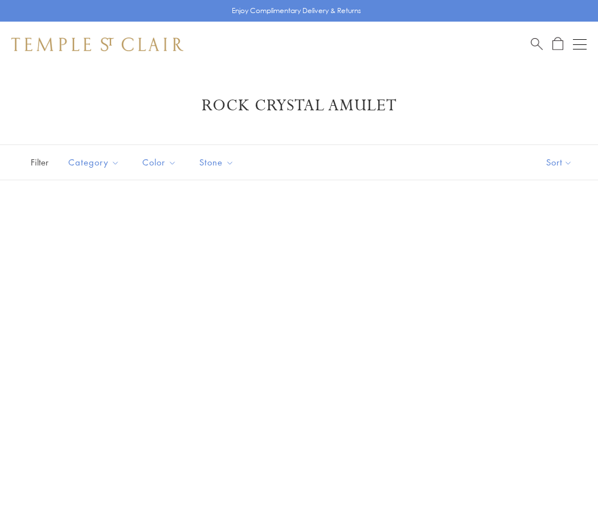 Image resolution: width=598 pixels, height=505 pixels. What do you see at coordinates (159, 162) in the screenshot?
I see `button: Color` at bounding box center [159, 162].